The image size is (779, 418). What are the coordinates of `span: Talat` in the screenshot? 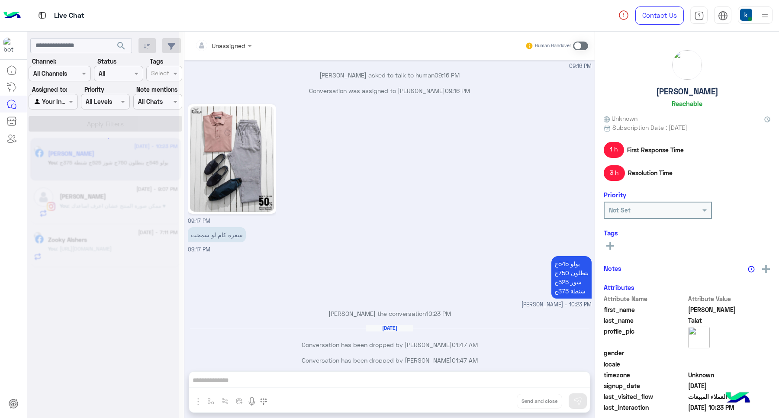 It's located at (729, 320).